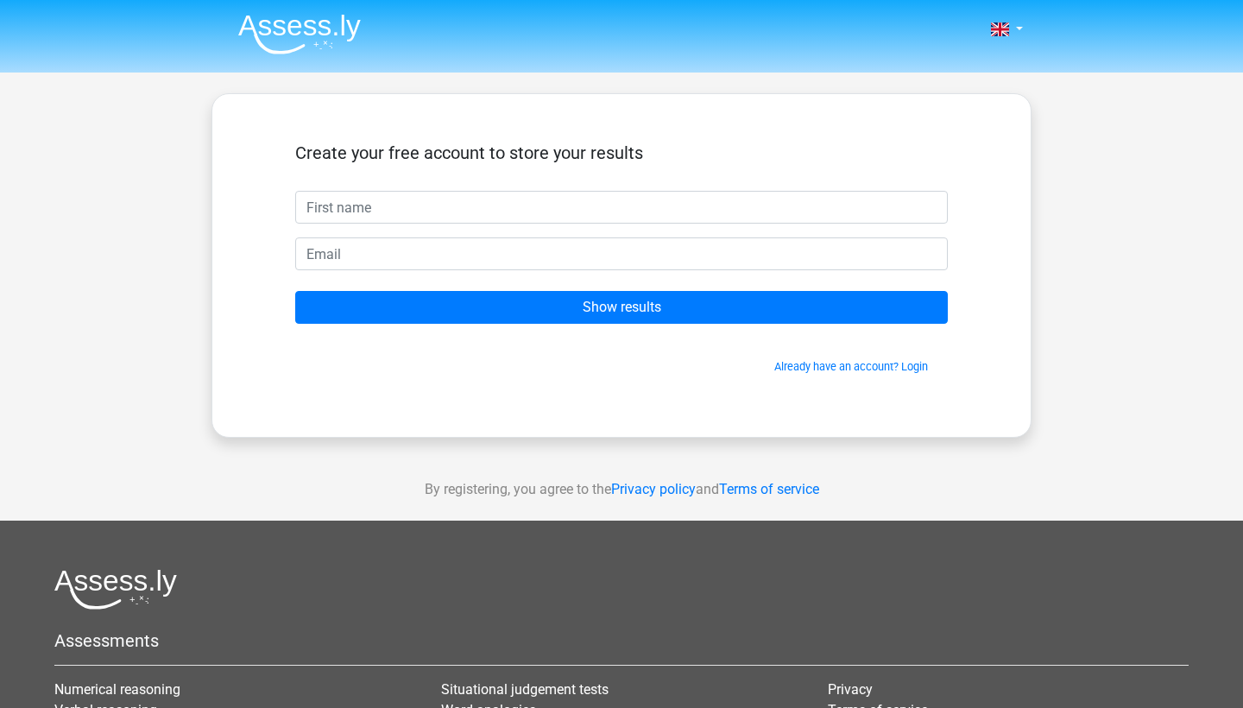  What do you see at coordinates (621, 307) in the screenshot?
I see `input: Show results` at bounding box center [621, 307].